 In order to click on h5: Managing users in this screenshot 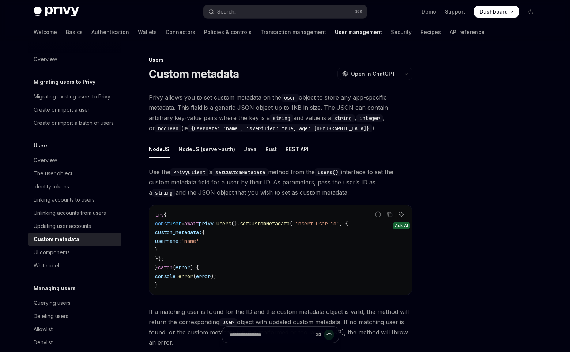, I will do `click(54, 288)`.